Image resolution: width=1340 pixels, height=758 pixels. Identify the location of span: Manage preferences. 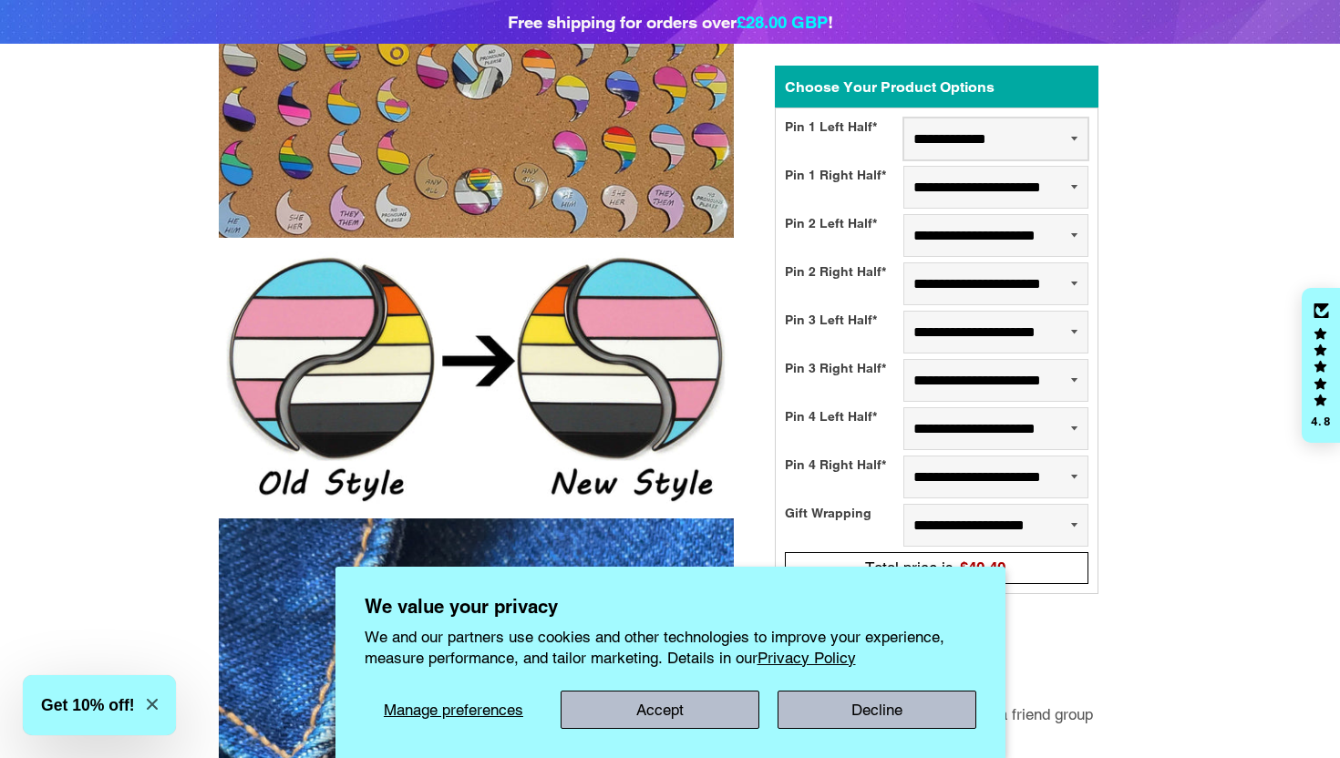
(453, 710).